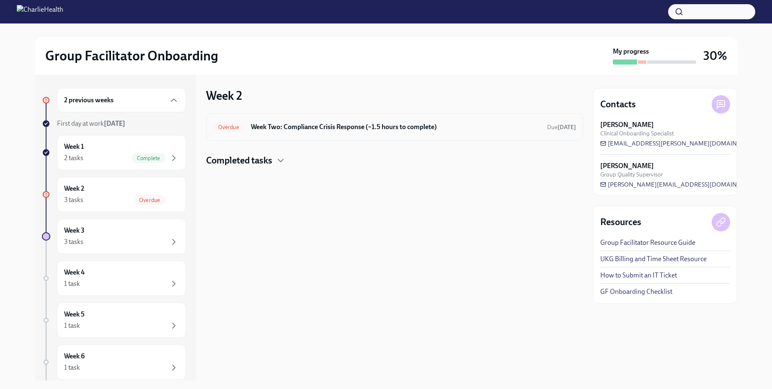 This screenshot has width=772, height=389. I want to click on h6: Week Two: Compliance Crisis Response (~1.5 hours to complete), so click(396, 127).